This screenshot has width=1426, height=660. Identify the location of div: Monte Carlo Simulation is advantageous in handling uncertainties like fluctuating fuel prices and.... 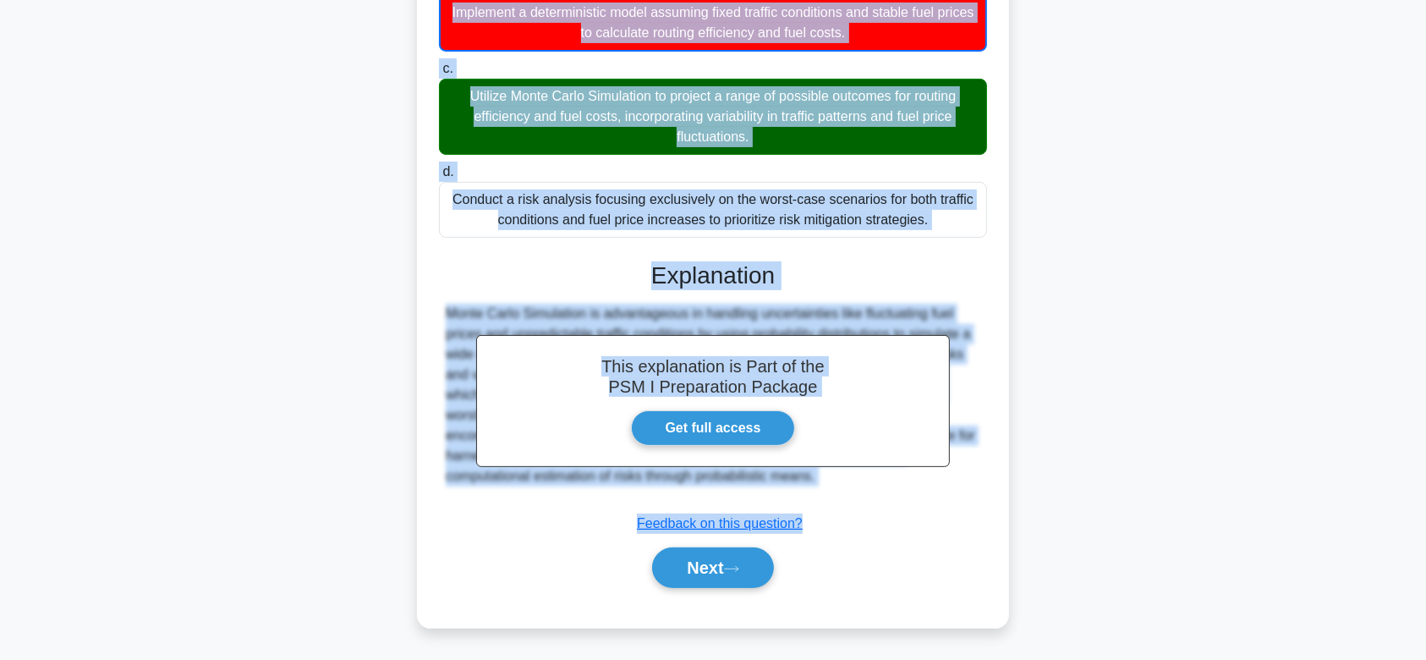
(713, 395).